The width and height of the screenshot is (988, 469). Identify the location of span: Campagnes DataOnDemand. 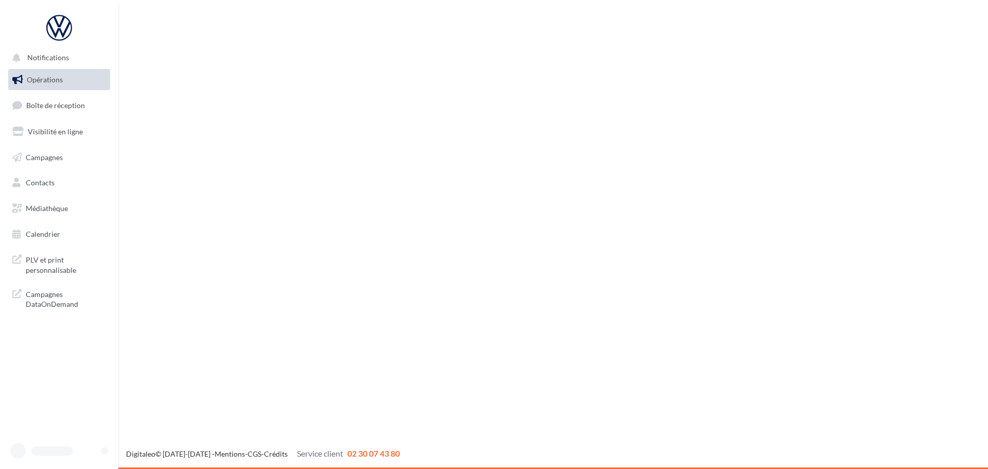
(66, 298).